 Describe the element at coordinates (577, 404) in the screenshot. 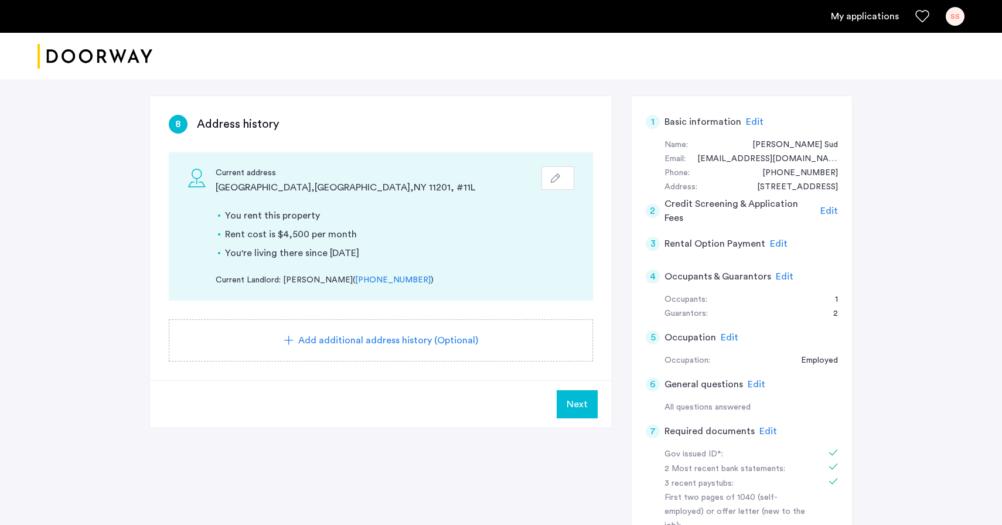

I see `span: Next` at that location.